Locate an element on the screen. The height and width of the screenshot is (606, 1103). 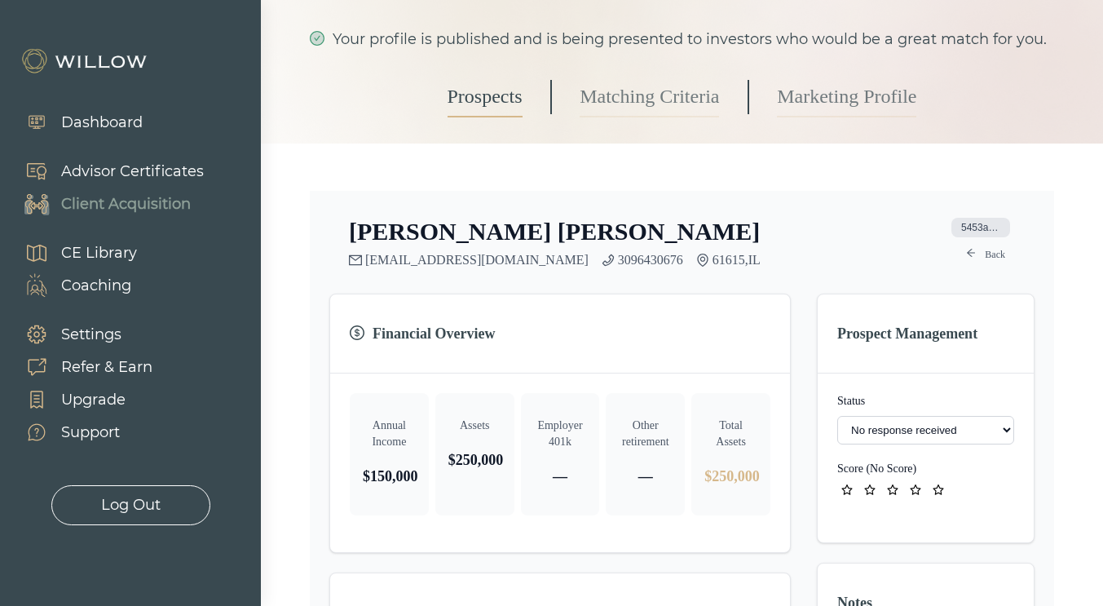
span: 61615 , IL is located at coordinates (736, 260).